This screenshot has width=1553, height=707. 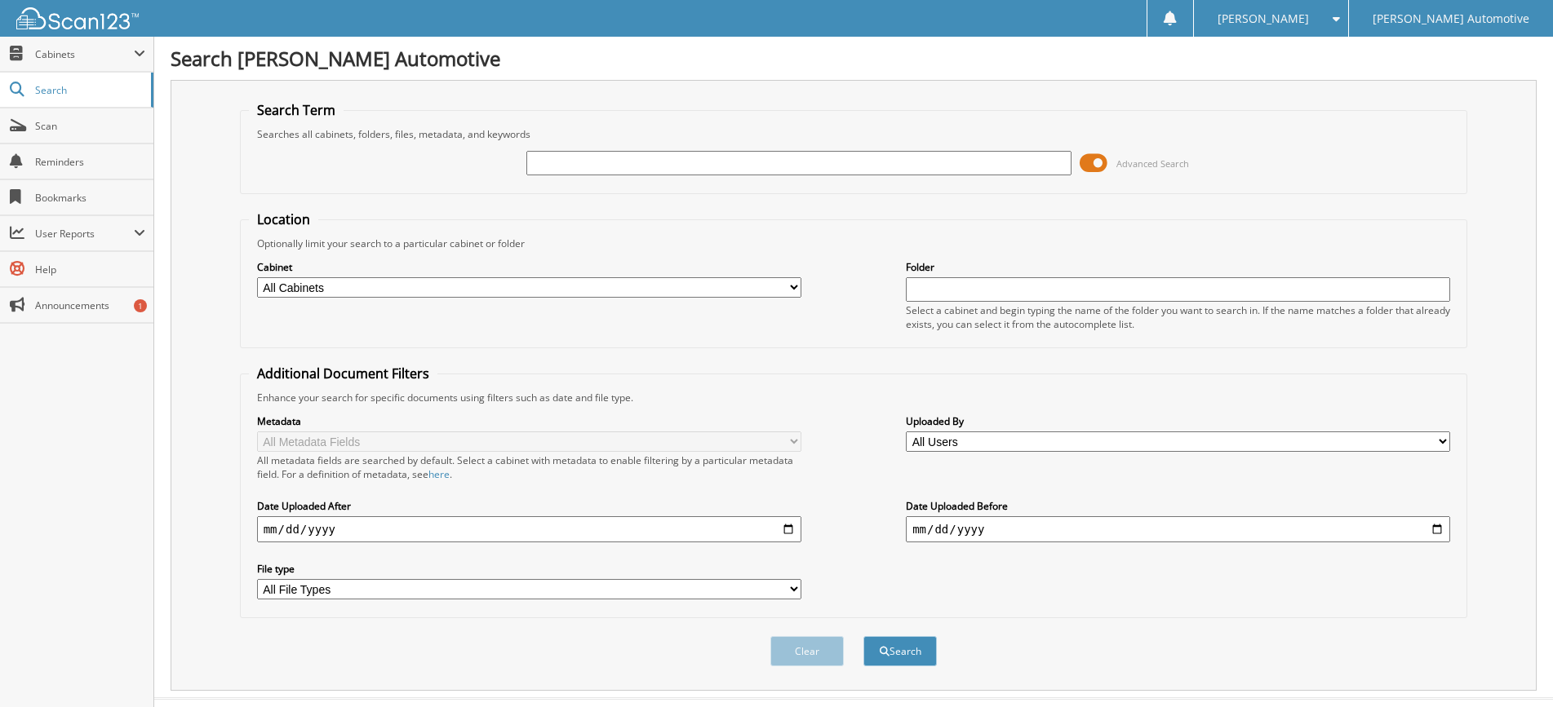 I want to click on span: Search, so click(x=89, y=90).